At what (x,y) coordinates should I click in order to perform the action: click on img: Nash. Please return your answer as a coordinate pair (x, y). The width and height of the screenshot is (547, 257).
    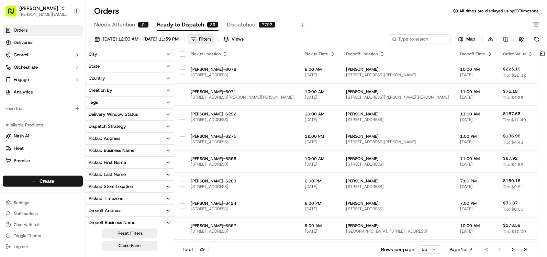
    Looking at the image, I should click on (14, 14).